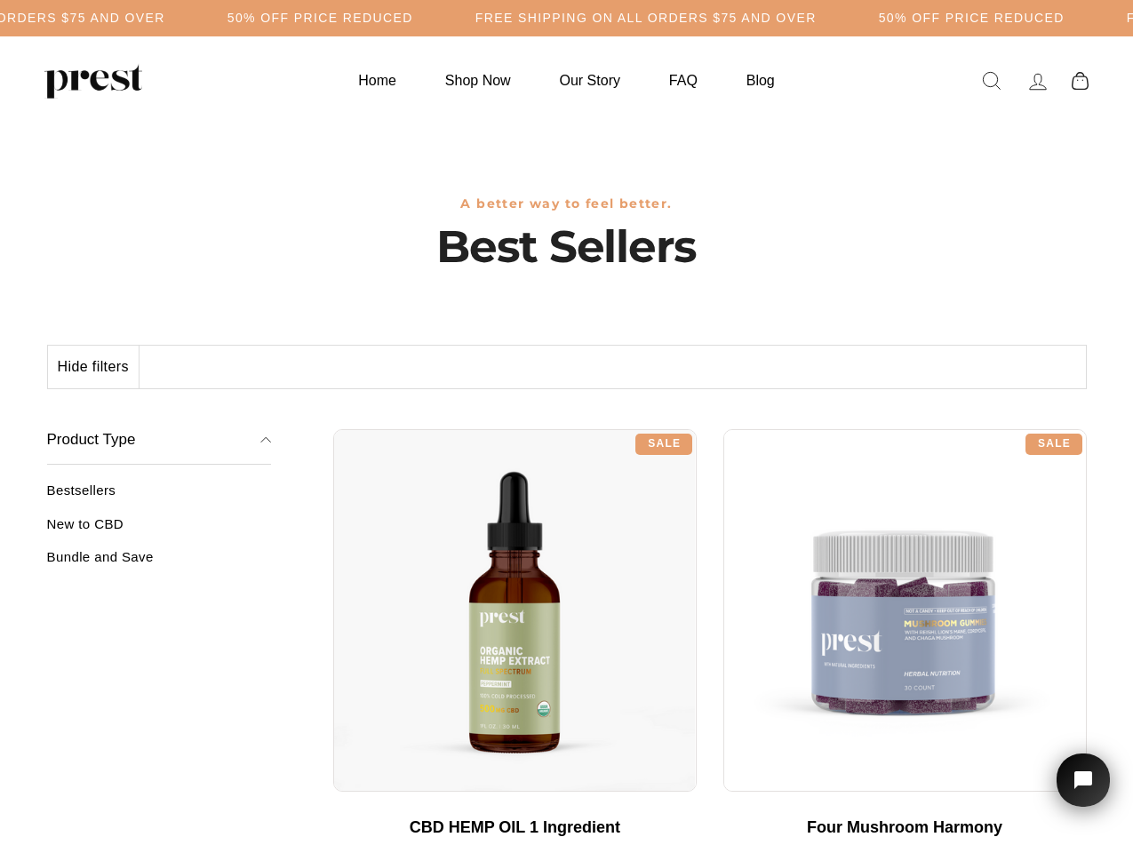 Image resolution: width=1133 pixels, height=853 pixels. I want to click on a: Blog, so click(760, 80).